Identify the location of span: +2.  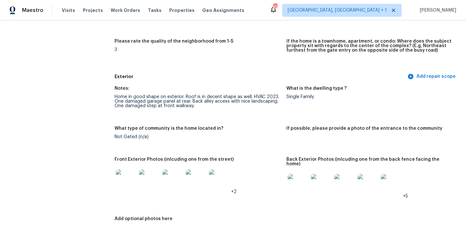
(233, 192).